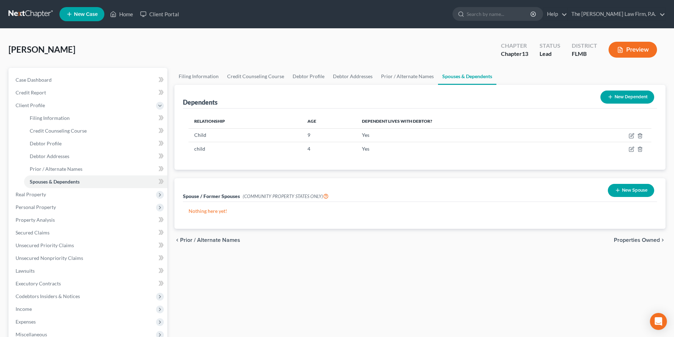  I want to click on span: Unsecured Nonpriority Claims, so click(49, 258).